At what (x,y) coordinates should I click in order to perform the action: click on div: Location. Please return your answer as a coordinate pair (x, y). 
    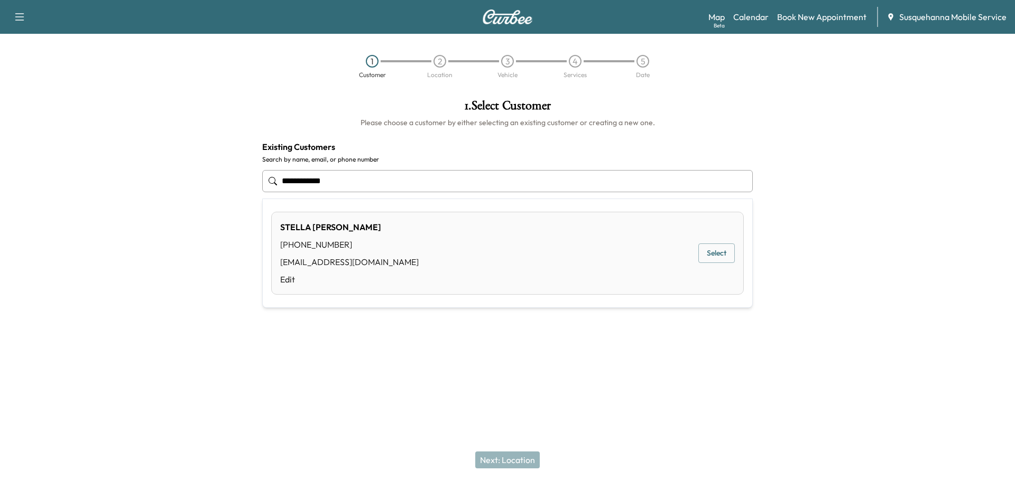
    Looking at the image, I should click on (440, 75).